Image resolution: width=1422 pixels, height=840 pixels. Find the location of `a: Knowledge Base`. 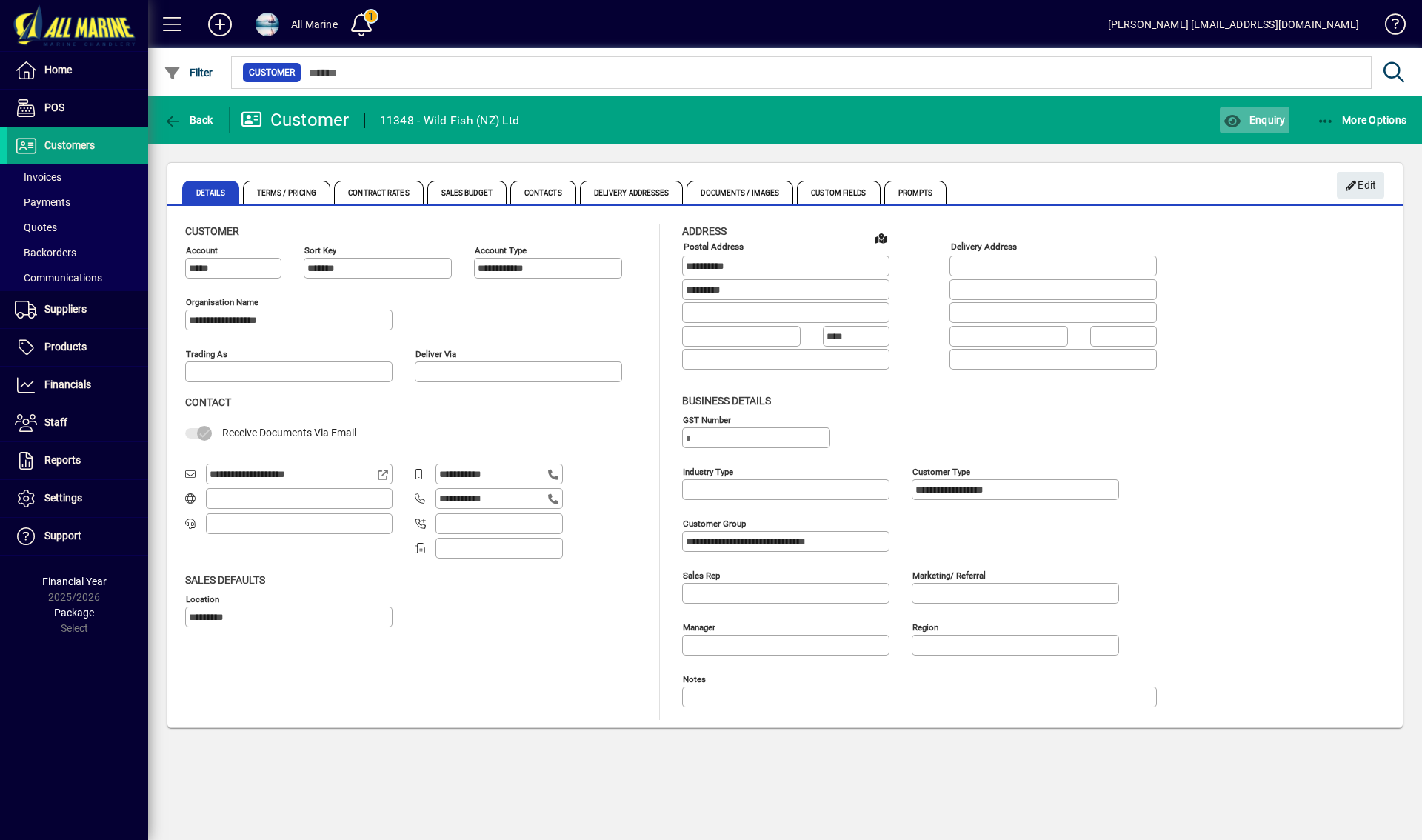

a: Knowledge Base is located at coordinates (1389, 27).